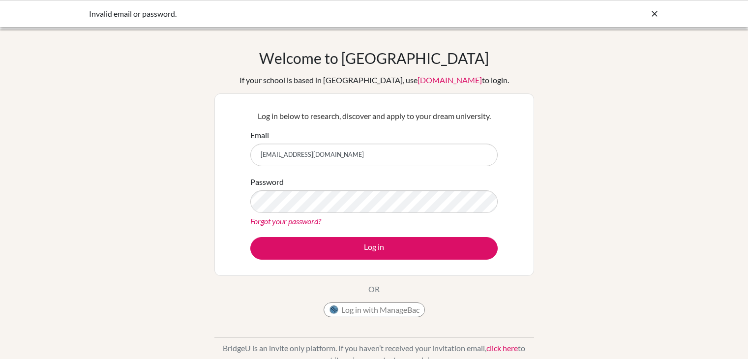  I want to click on a: click here, so click(502, 348).